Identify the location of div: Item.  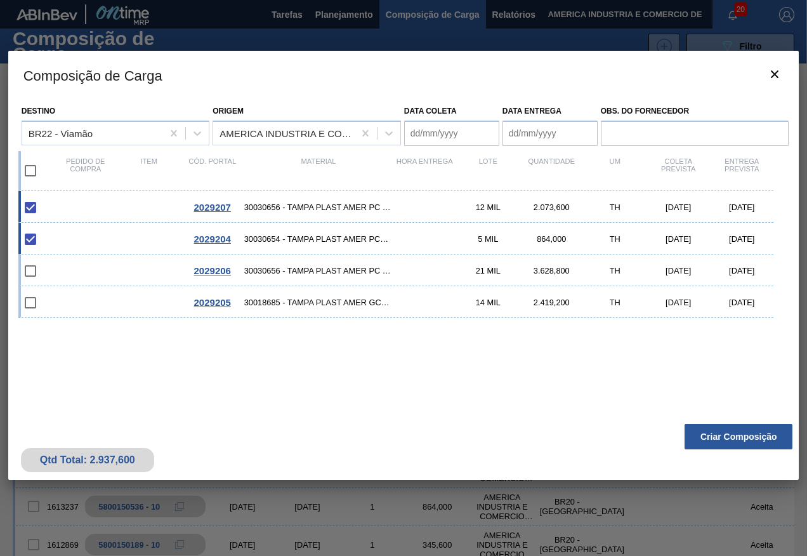
(149, 171).